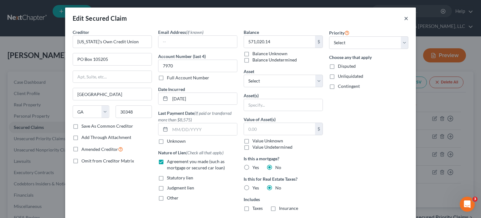 The height and width of the screenshot is (218, 481). What do you see at coordinates (198, 66) in the screenshot?
I see `input: XXXX` at bounding box center [198, 66].